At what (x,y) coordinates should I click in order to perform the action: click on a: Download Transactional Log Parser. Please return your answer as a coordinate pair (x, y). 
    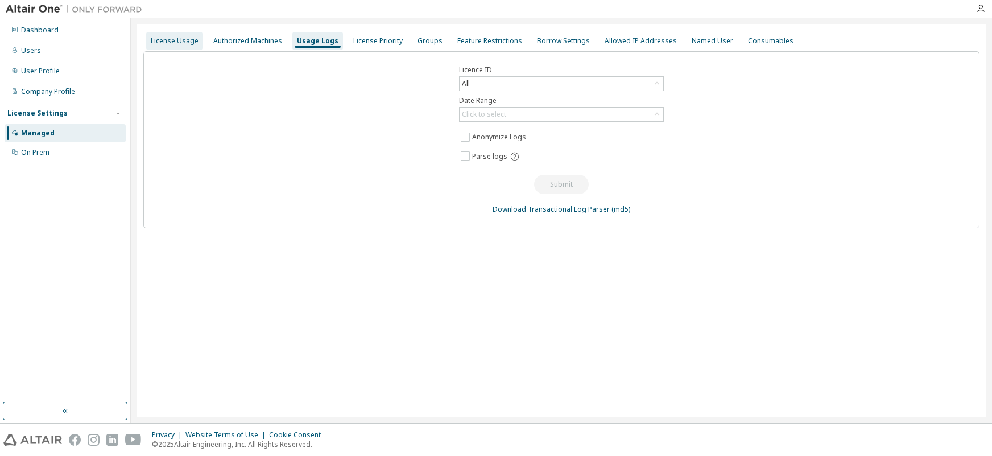
    Looking at the image, I should click on (551, 209).